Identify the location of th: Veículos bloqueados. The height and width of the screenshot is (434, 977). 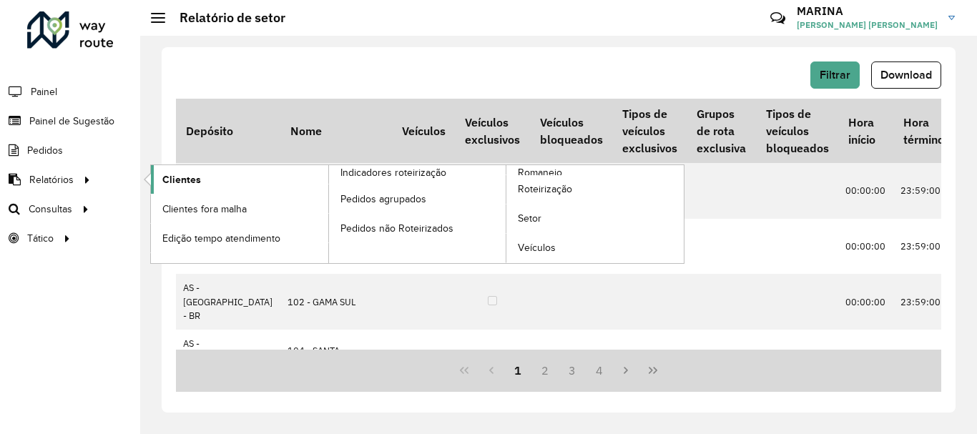
(571, 131).